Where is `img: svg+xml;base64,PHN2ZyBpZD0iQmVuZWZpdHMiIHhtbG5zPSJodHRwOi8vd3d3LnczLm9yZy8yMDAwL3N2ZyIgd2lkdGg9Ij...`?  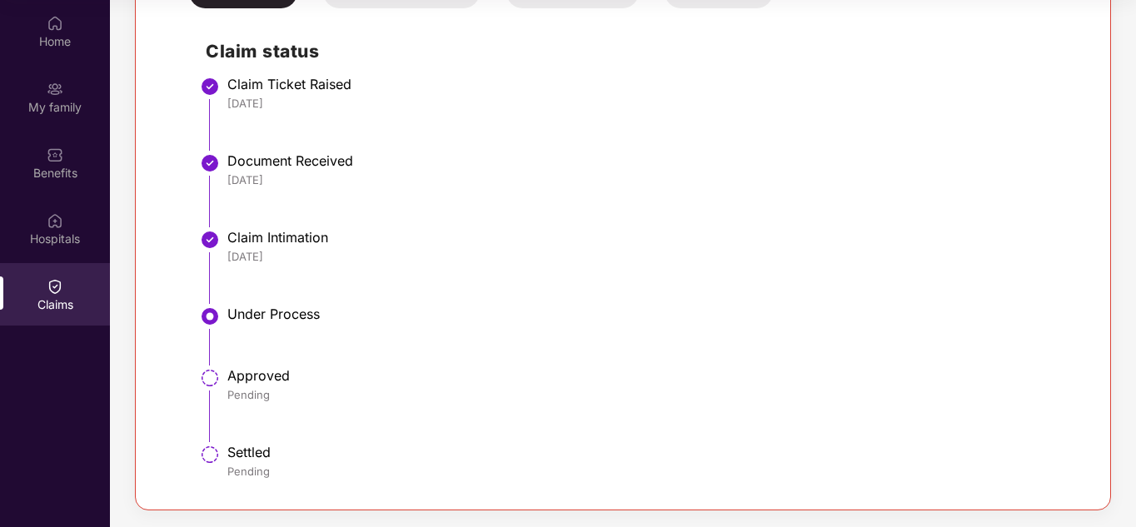
img: svg+xml;base64,PHN2ZyBpZD0iQmVuZWZpdHMiIHhtbG5zPSJodHRwOi8vd3d3LnczLm9yZy8yMDAwL3N2ZyIgd2lkdGg9Ij... is located at coordinates (55, 155).